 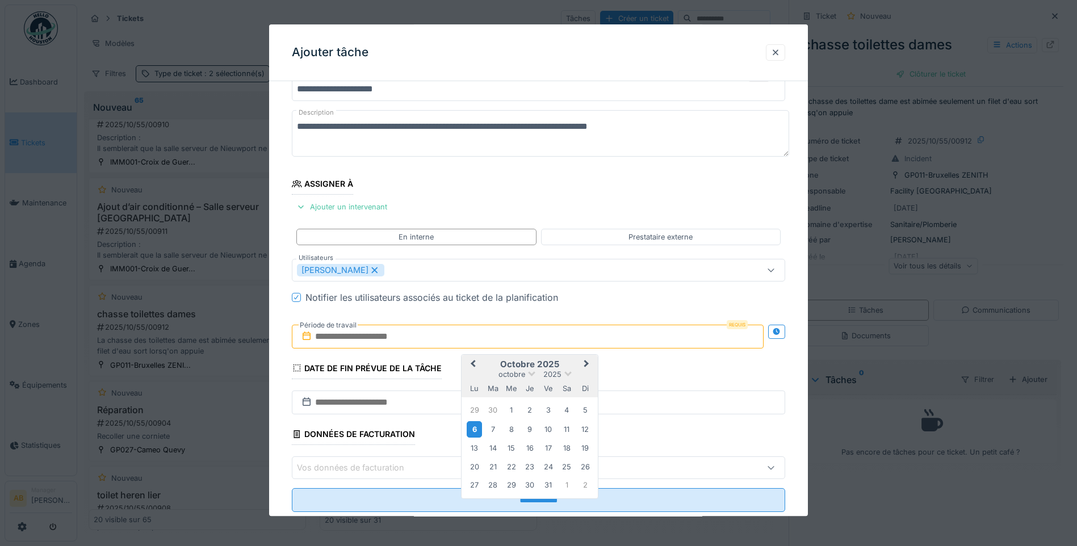 What do you see at coordinates (585, 411) in the screenshot?
I see `div: Choose dimanche 5 octobre 2025` at bounding box center [585, 411].